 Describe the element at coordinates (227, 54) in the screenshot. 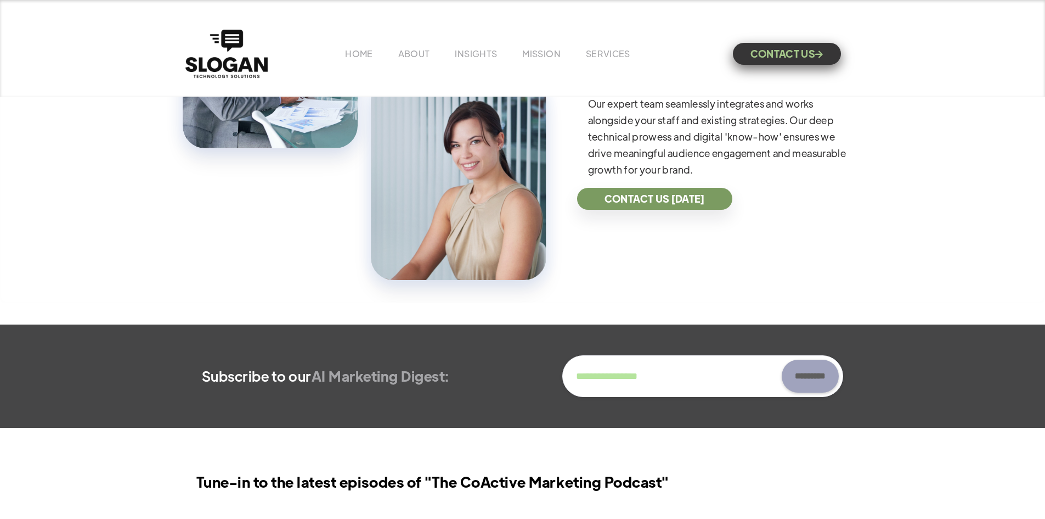

I see `a: home` at that location.